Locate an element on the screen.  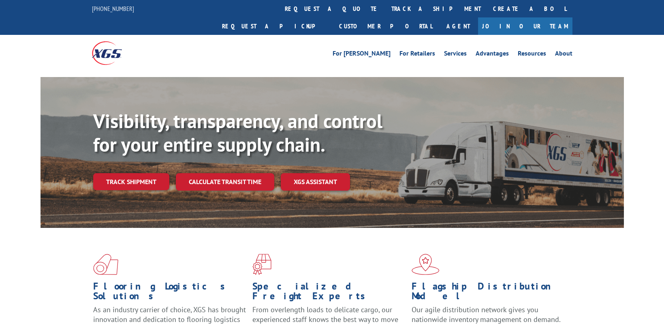
a: Agent is located at coordinates (458, 26).